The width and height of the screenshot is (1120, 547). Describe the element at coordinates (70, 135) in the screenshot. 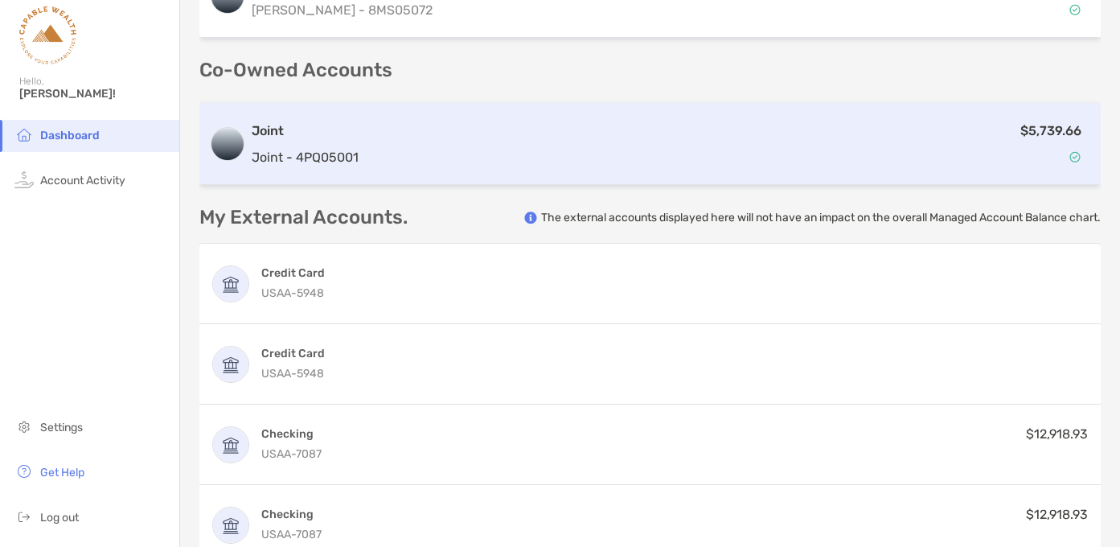

I see `span: Dashboard` at that location.